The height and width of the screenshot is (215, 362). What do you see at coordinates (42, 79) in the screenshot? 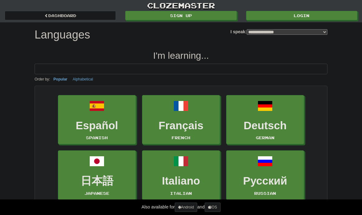
I see `small: Order by:` at bounding box center [42, 79].